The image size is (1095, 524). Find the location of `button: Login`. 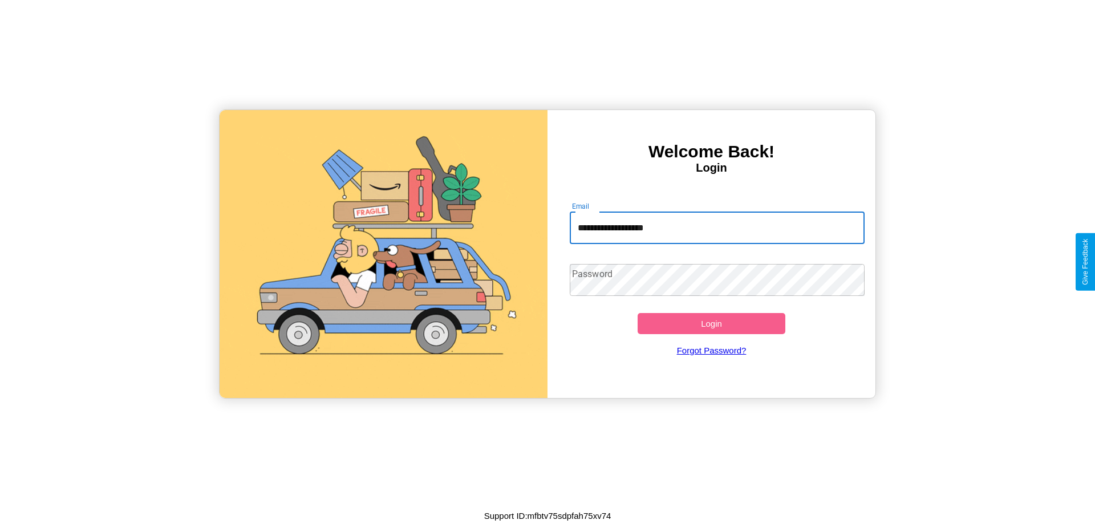

button: Login is located at coordinates (711, 324).